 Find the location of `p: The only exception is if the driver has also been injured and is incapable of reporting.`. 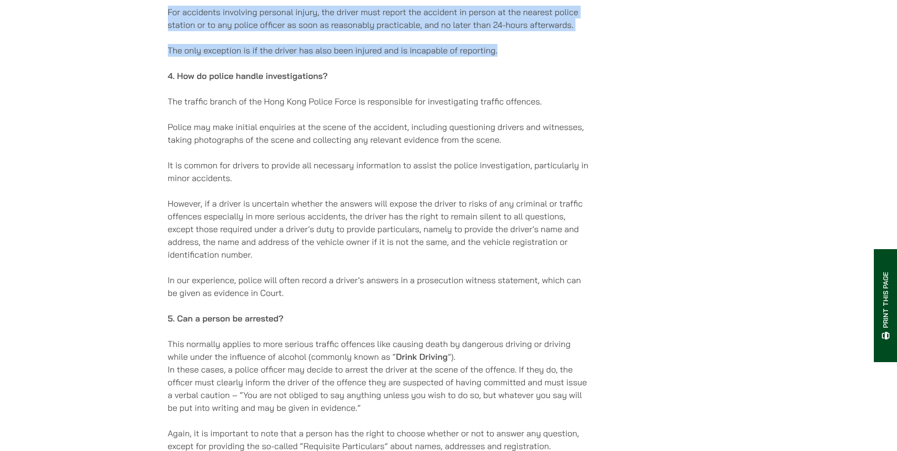

p: The only exception is if the driver has also been injured and is incapable of reporting. is located at coordinates (378, 50).